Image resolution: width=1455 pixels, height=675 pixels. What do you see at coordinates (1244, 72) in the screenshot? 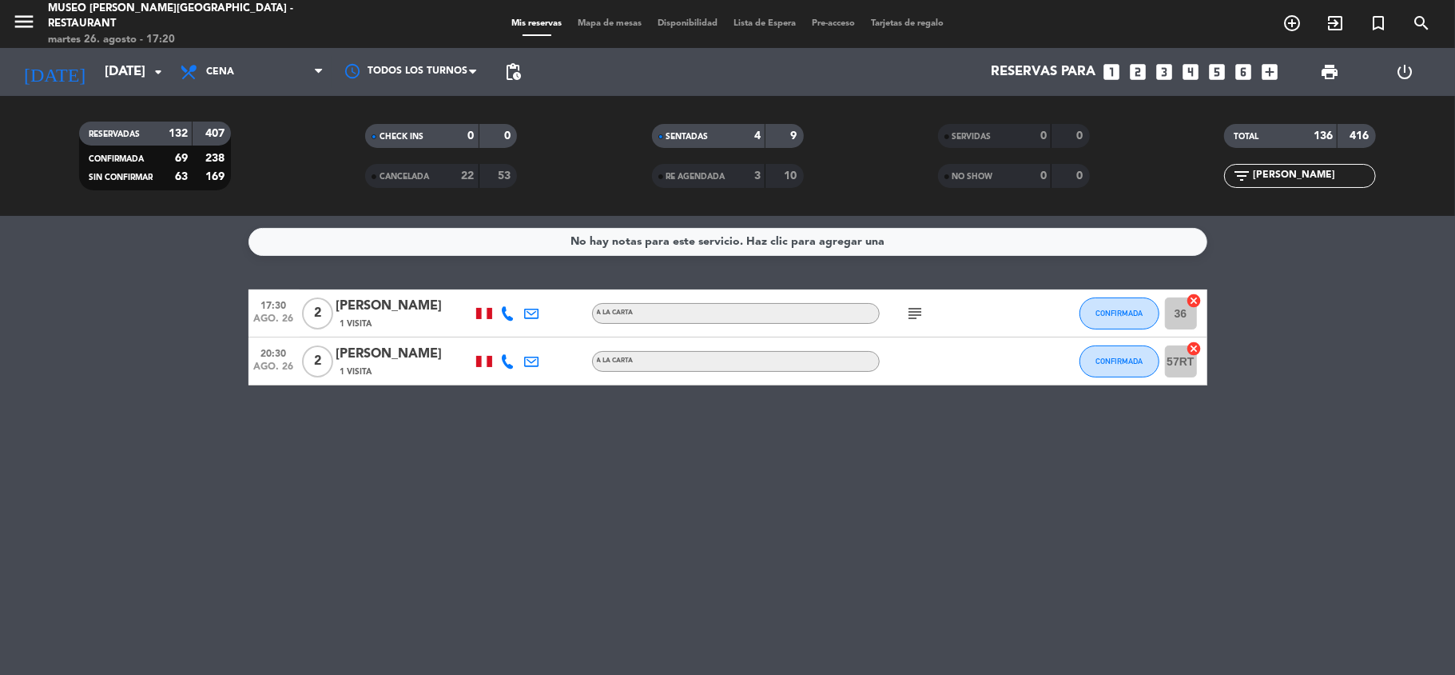
I see `i: looks_6` at bounding box center [1244, 72].